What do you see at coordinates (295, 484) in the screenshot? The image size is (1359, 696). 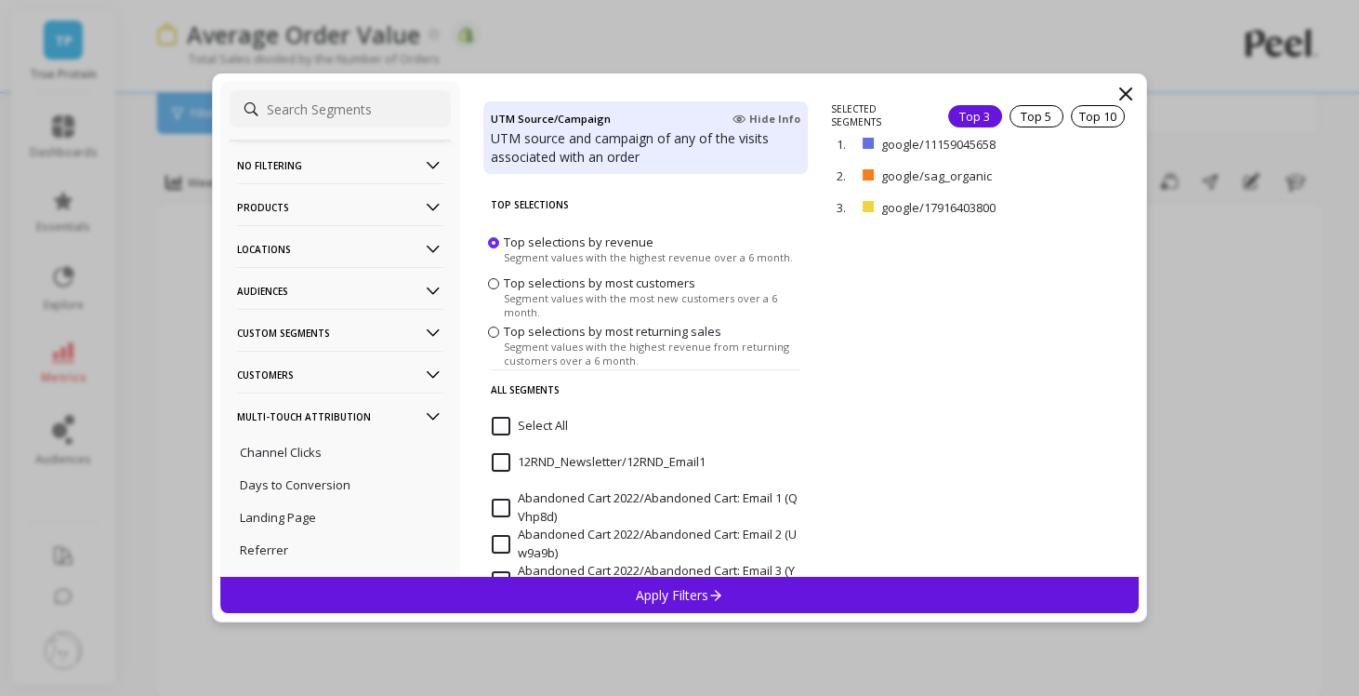 I see `p: Days to Conversion` at bounding box center [295, 484].